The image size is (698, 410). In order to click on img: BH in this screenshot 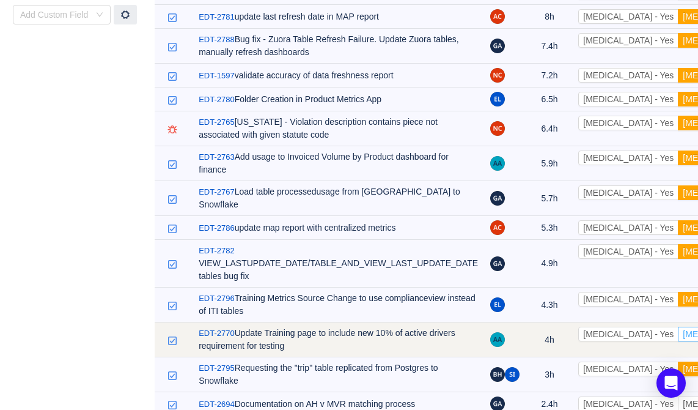, I will do `click(498, 374)`.